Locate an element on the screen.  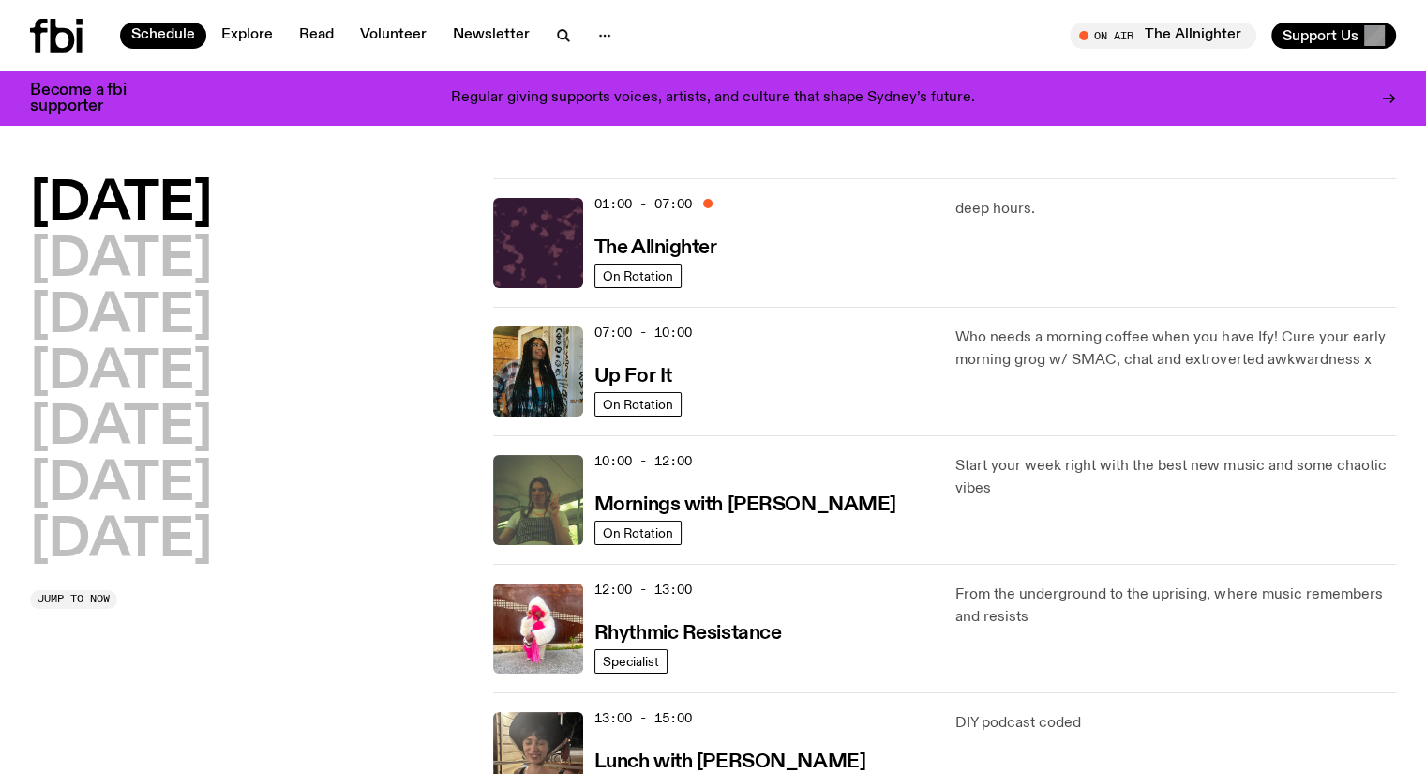
a: Explore is located at coordinates (247, 36).